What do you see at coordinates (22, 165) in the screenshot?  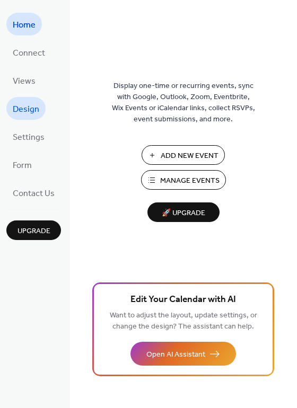 I see `span: Form` at bounding box center [22, 165].